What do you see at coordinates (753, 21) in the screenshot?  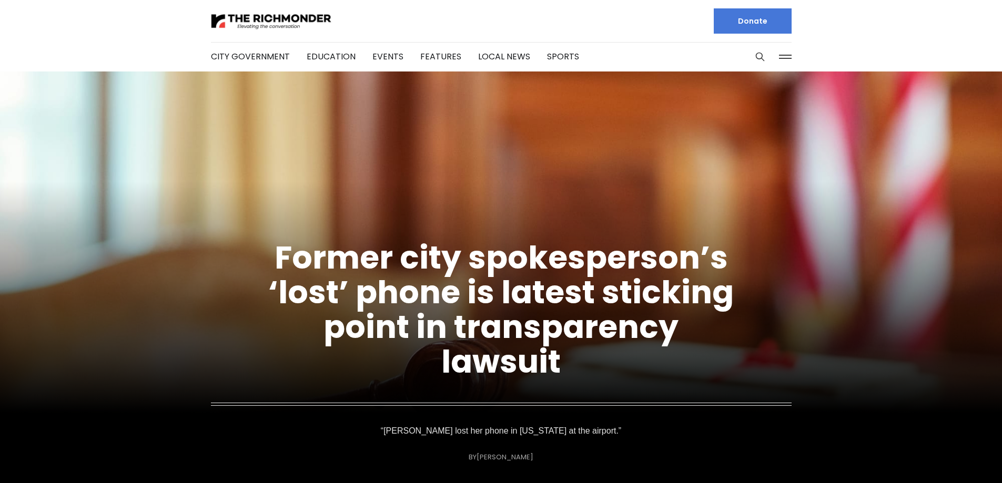 I see `a: Donate` at bounding box center [753, 21].